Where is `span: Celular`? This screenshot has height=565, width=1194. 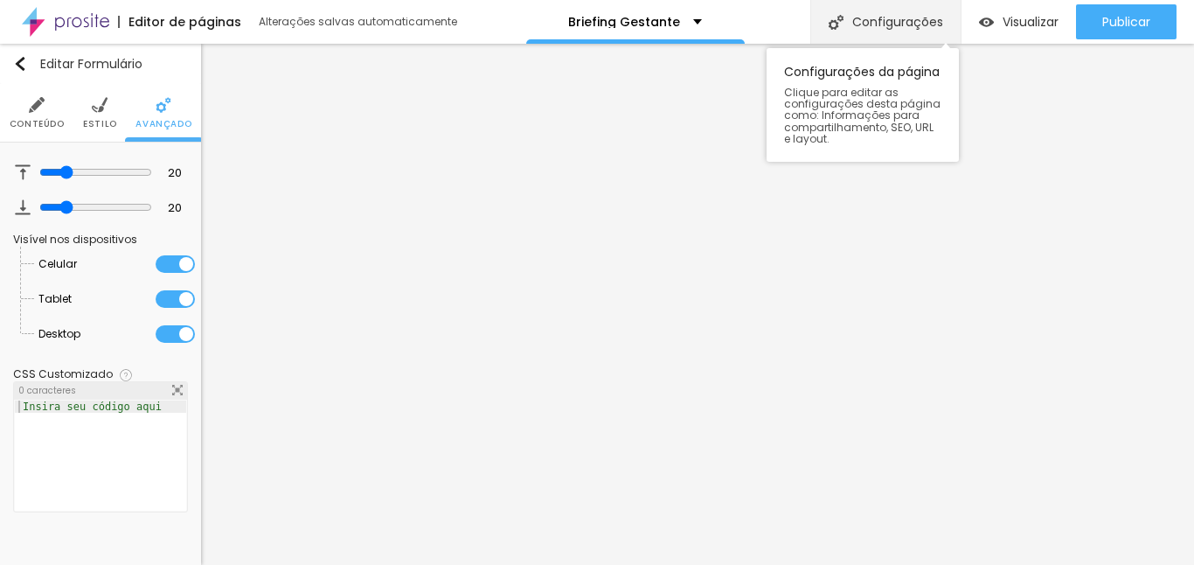 span: Celular is located at coordinates (58, 264).